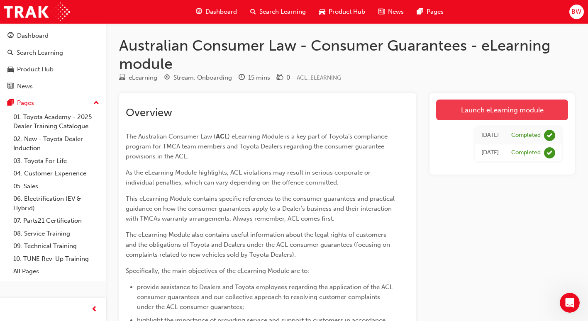  What do you see at coordinates (33, 36) in the screenshot?
I see `div: Dashboard` at bounding box center [33, 36].